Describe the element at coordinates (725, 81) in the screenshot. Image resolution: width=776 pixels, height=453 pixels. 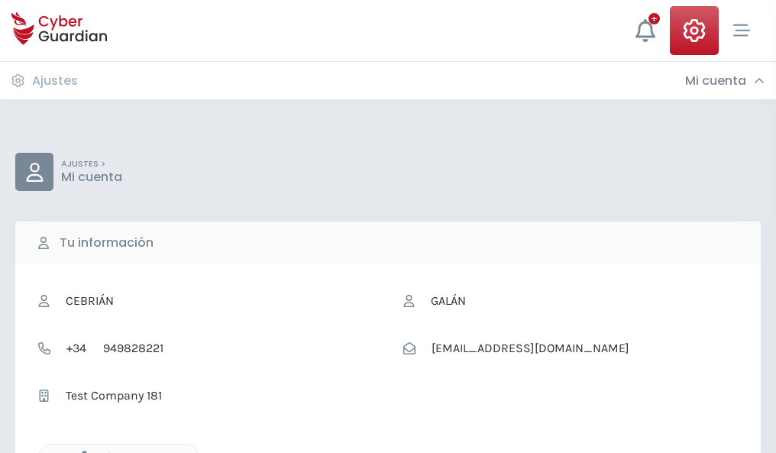
I see `div: Mi cuenta` at that location.